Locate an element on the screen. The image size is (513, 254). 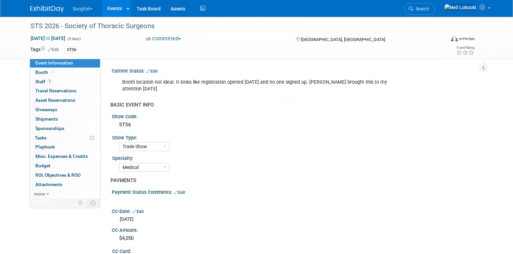
div: Event Rating is located at coordinates (465, 48).